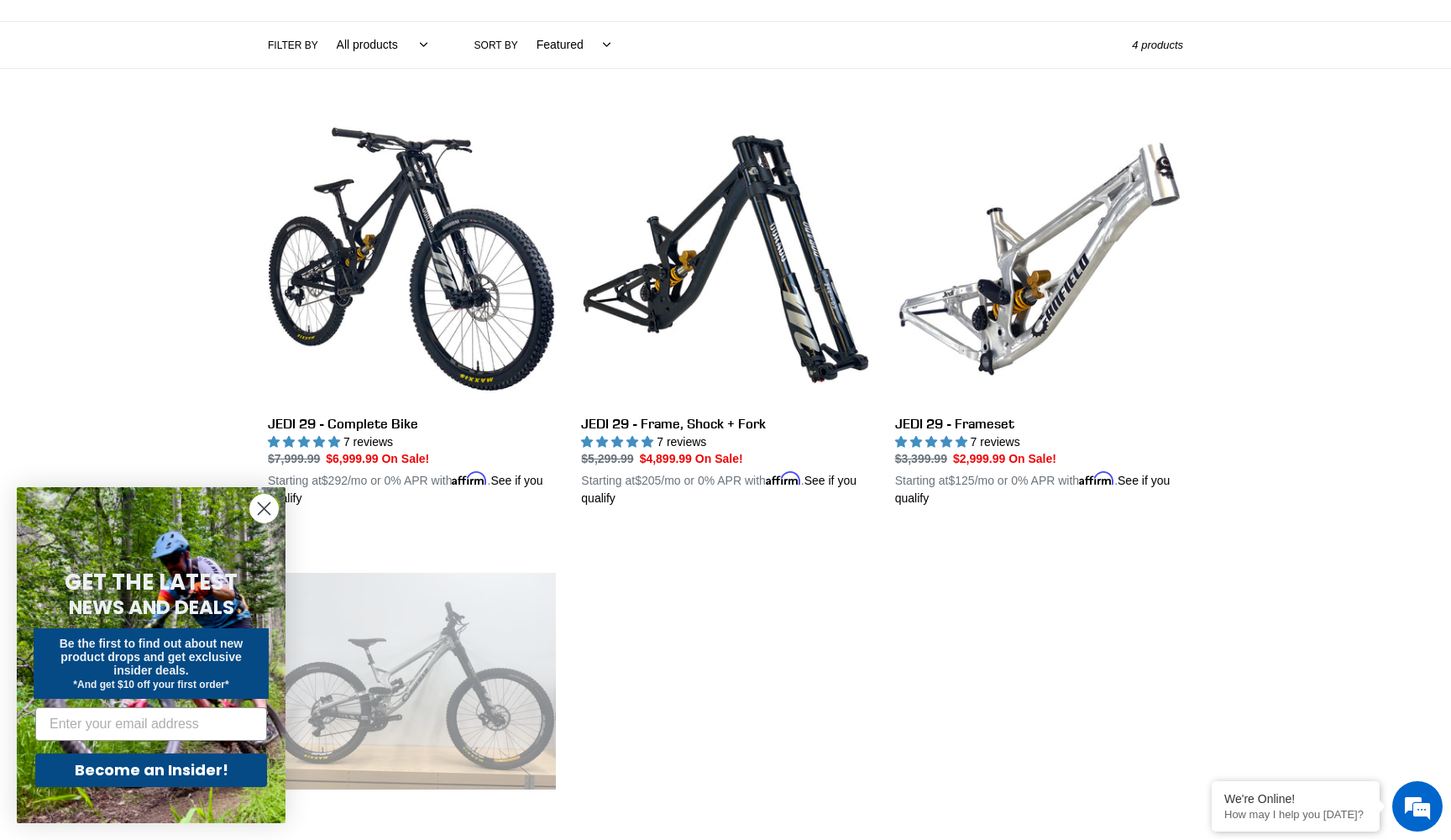 Image resolution: width=1451 pixels, height=840 pixels. I want to click on label: Filter by, so click(293, 45).